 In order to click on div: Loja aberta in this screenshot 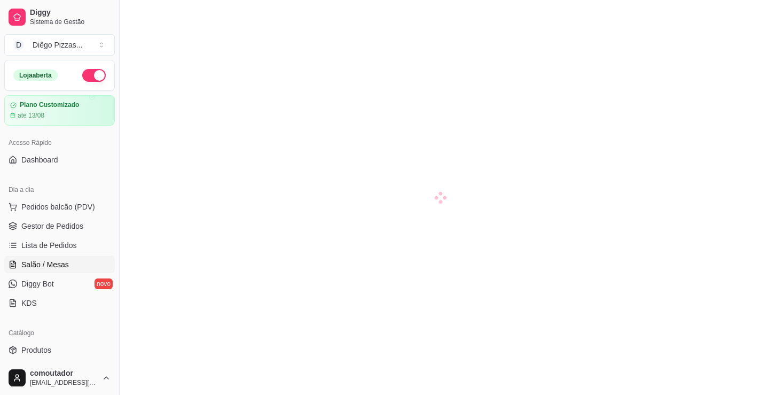, I will do `click(35, 75)`.